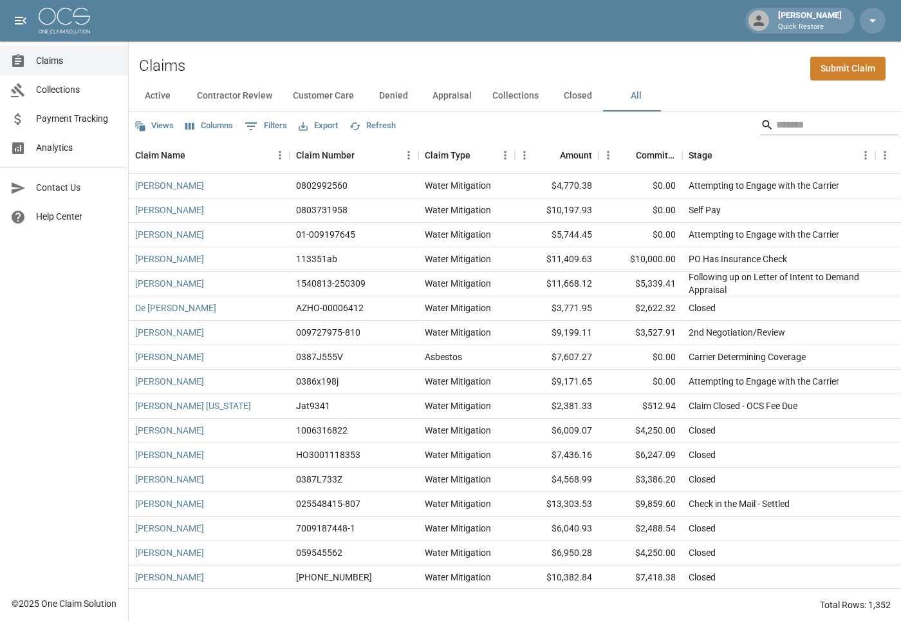 The image size is (901, 621). I want to click on button: open drawer, so click(21, 21).